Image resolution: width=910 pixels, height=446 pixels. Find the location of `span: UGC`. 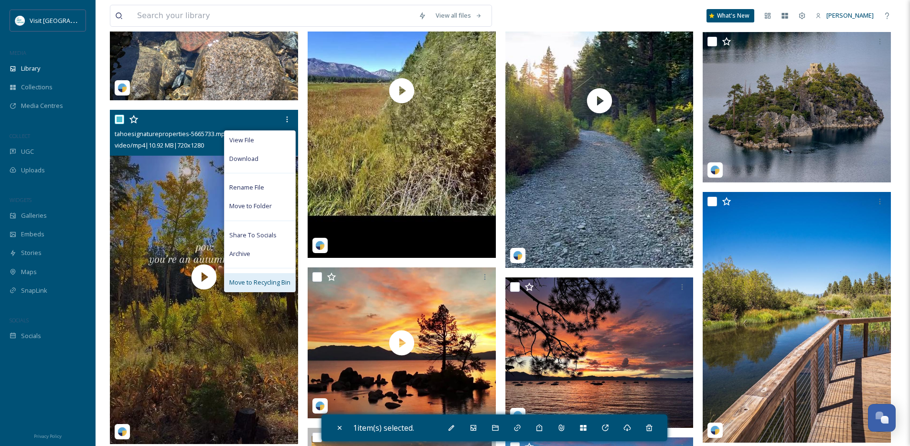

span: UGC is located at coordinates (27, 151).